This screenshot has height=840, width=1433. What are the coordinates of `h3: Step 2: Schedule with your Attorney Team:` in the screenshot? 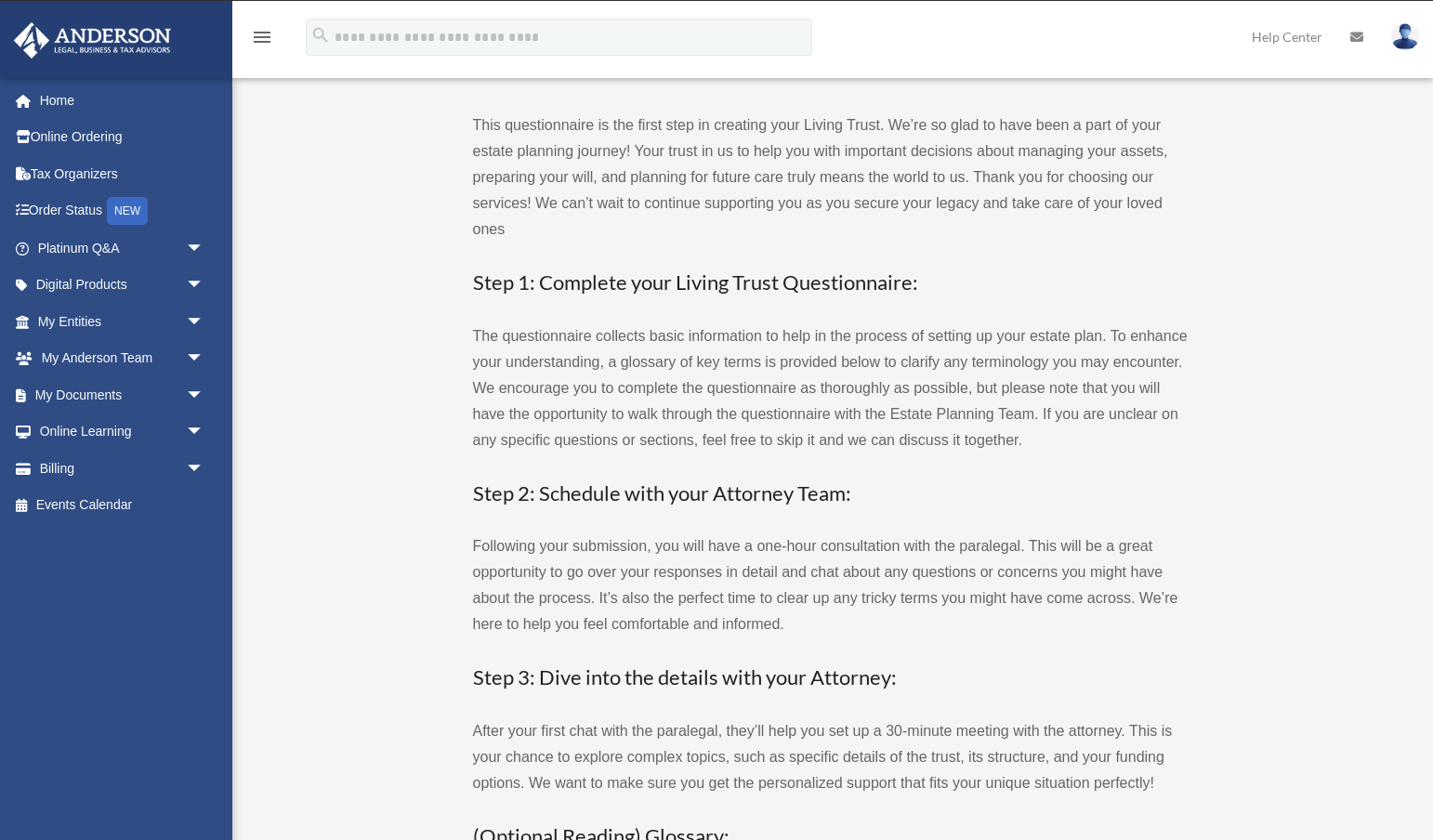 It's located at (830, 493).